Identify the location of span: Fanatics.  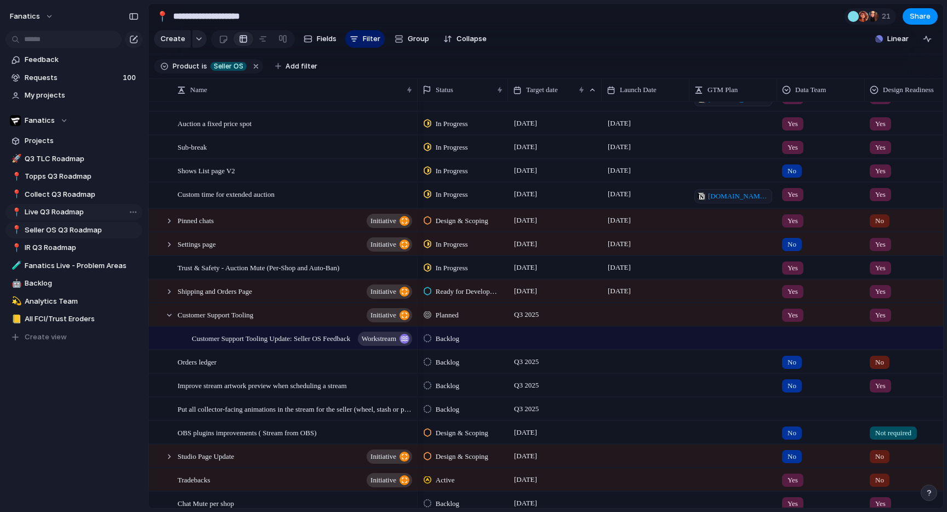
(39, 121).